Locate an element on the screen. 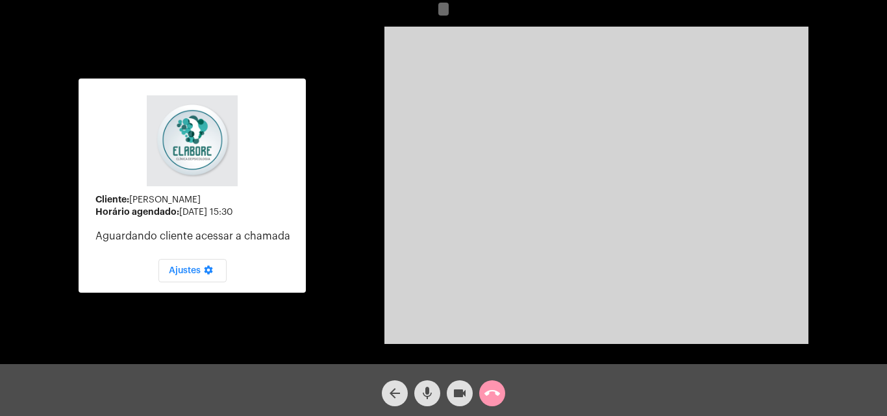  strong: Horário agendado: is located at coordinates (137, 212).